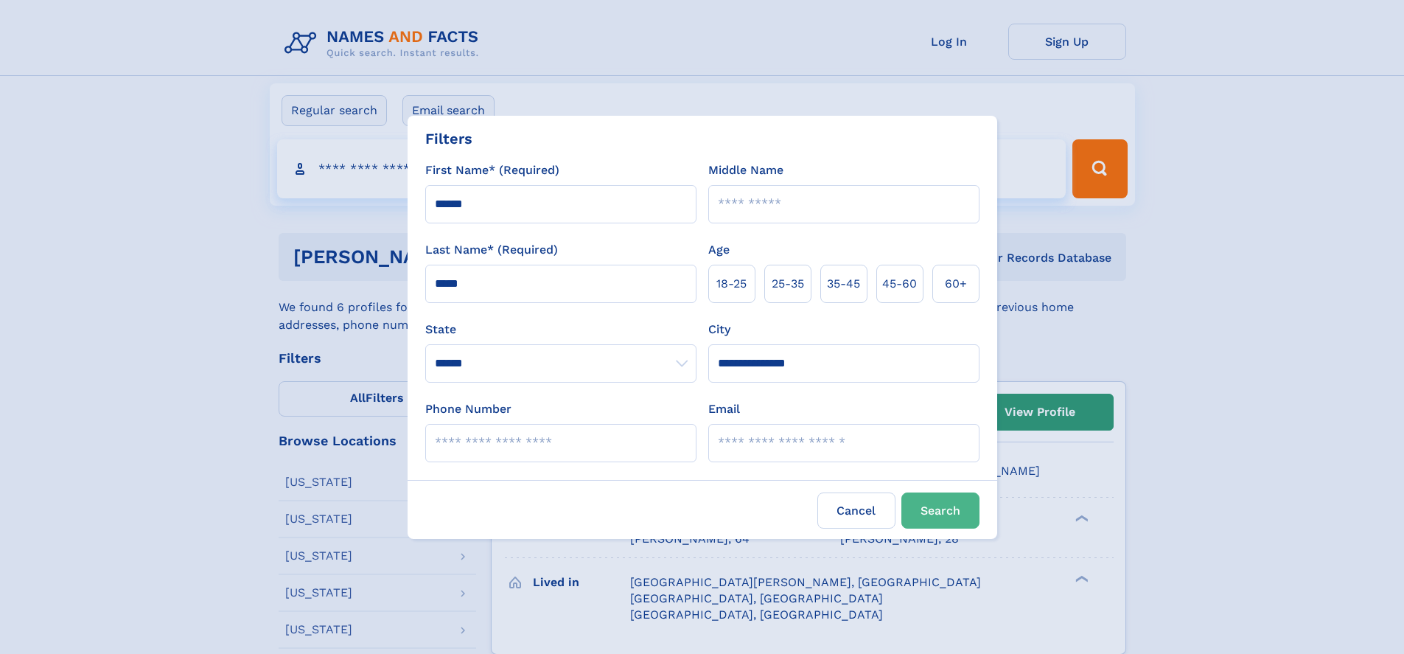 Image resolution: width=1404 pixels, height=654 pixels. Describe the element at coordinates (491, 250) in the screenshot. I see `label: Last Name* (Required)` at that location.